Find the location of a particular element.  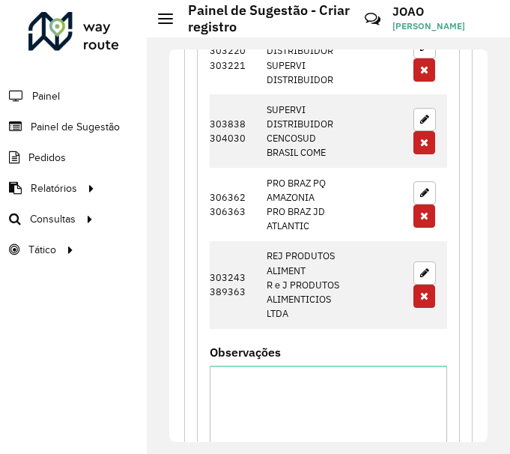

td: SUPERVI DISTRIBUIDOR SUPERVI DISTRIBUIDOR is located at coordinates (303, 58).